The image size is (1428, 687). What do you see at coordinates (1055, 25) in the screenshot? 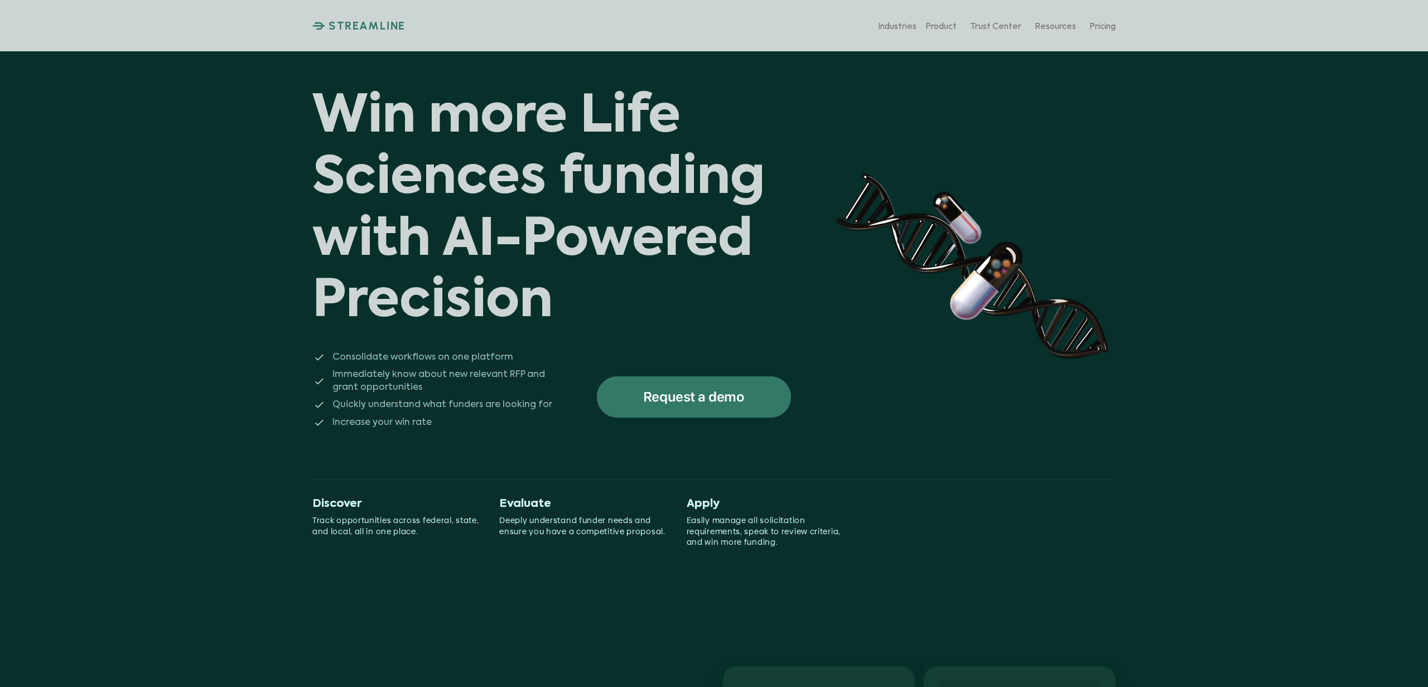
I see `p: Resources` at bounding box center [1055, 25].